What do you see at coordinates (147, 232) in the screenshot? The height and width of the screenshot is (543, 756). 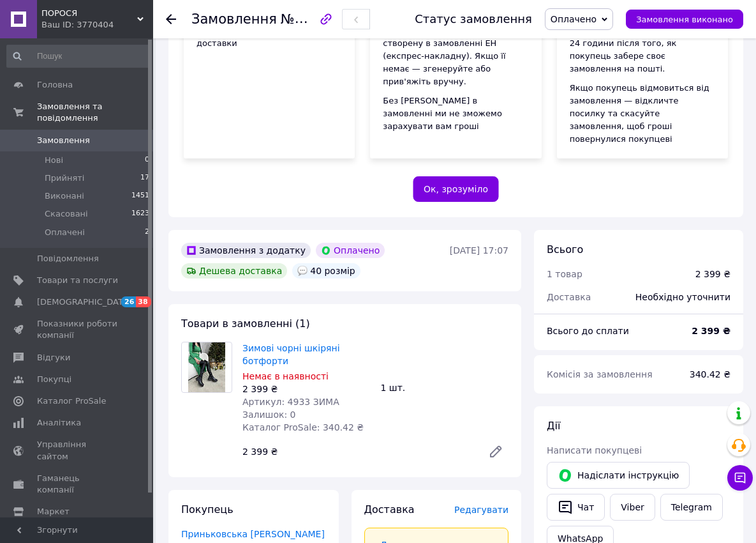 I see `span: 2` at bounding box center [147, 232].